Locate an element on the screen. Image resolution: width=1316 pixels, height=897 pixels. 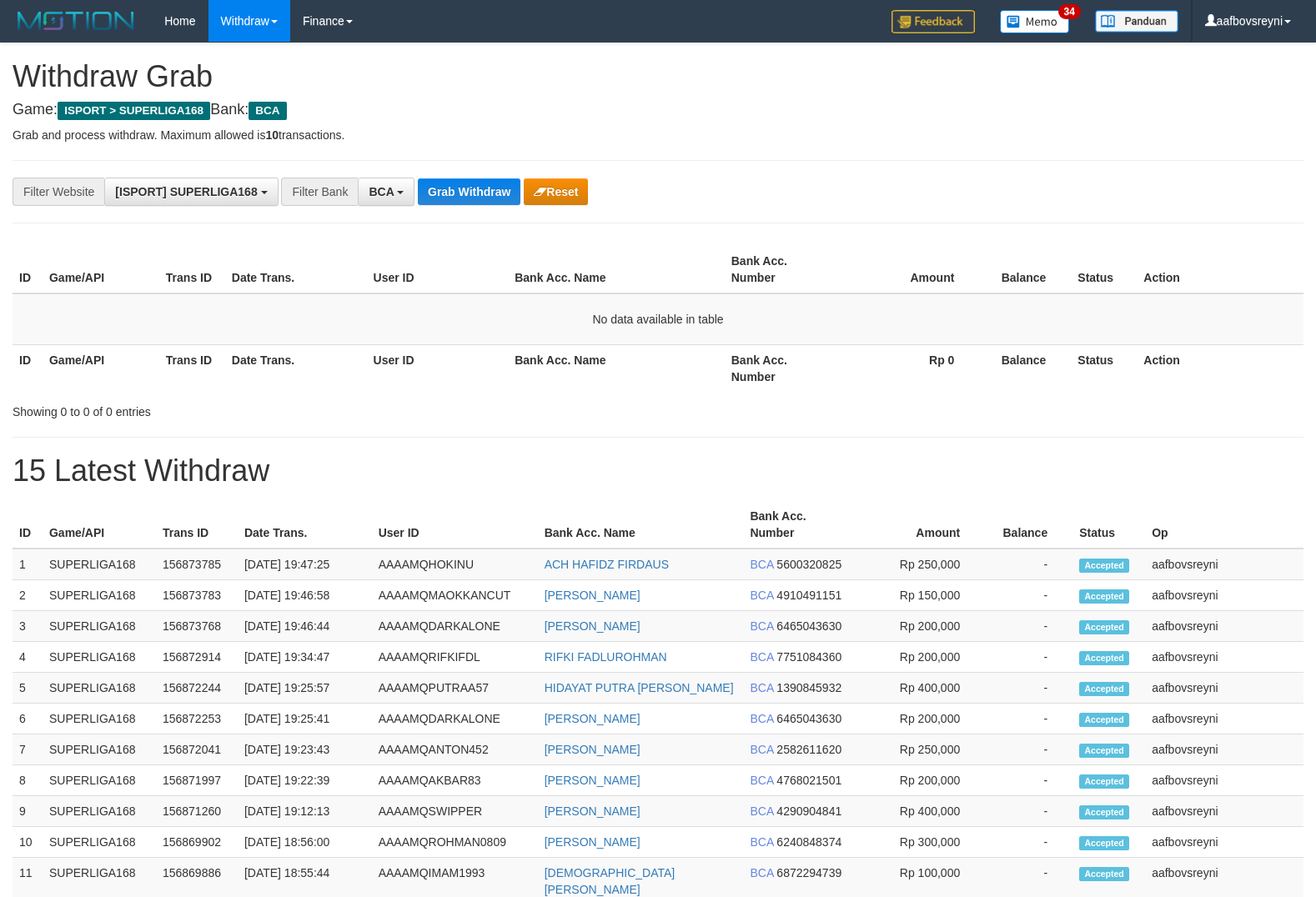
td: AAAAMQPUTRAA57 is located at coordinates (455, 688).